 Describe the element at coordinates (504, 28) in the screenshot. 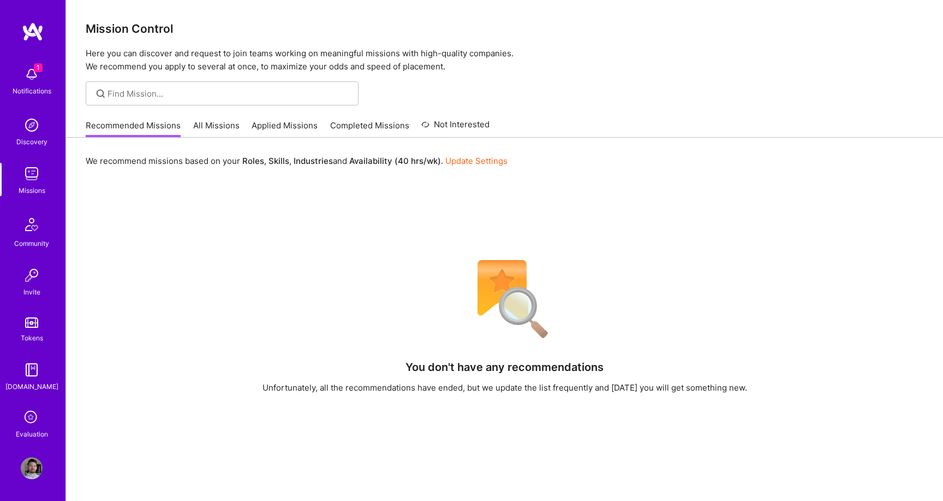

I see `h3: Mission Control` at that location.